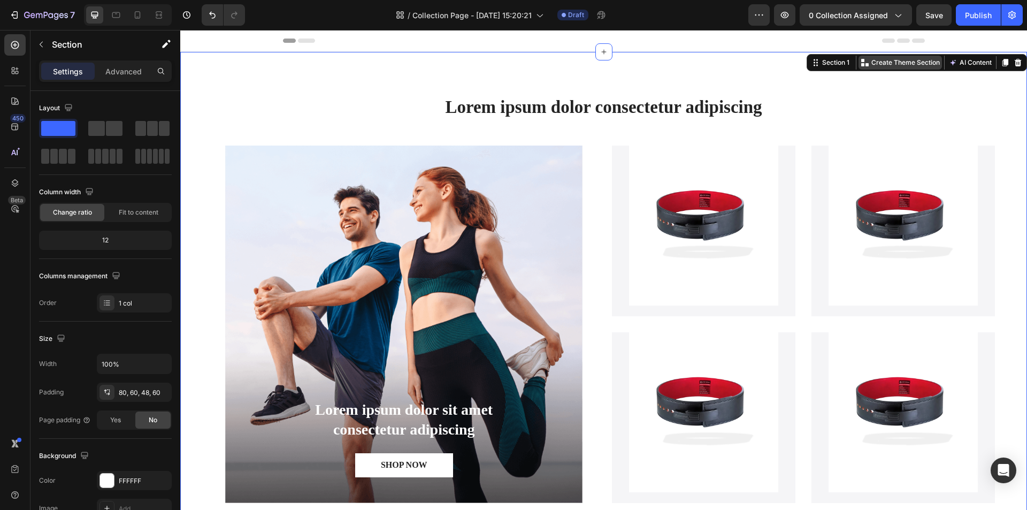 The width and height of the screenshot is (1027, 510). I want to click on div: SHOP NOW, so click(224, 435).